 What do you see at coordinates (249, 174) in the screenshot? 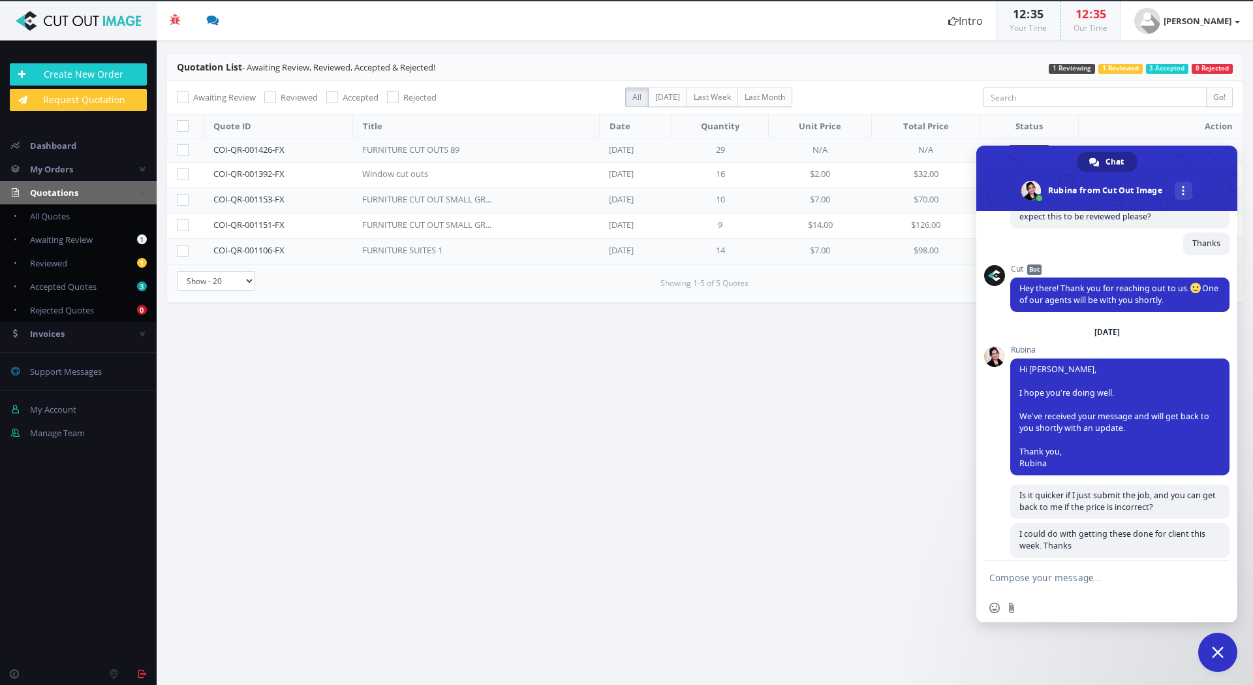
I see `a: COI-QR-001392-FX` at bounding box center [249, 174].